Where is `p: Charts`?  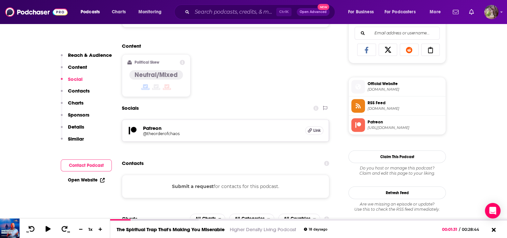 p: Charts is located at coordinates (76, 103).